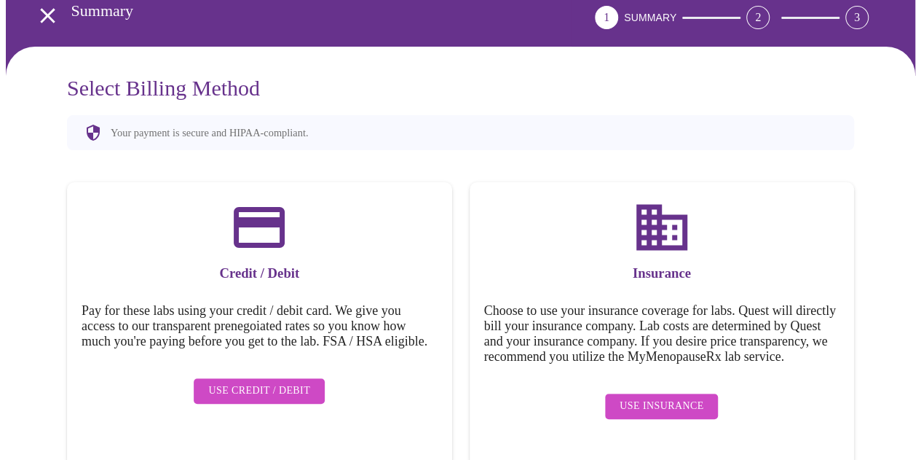  What do you see at coordinates (460, 88) in the screenshot?
I see `h3: Select Billing Method` at bounding box center [460, 88].